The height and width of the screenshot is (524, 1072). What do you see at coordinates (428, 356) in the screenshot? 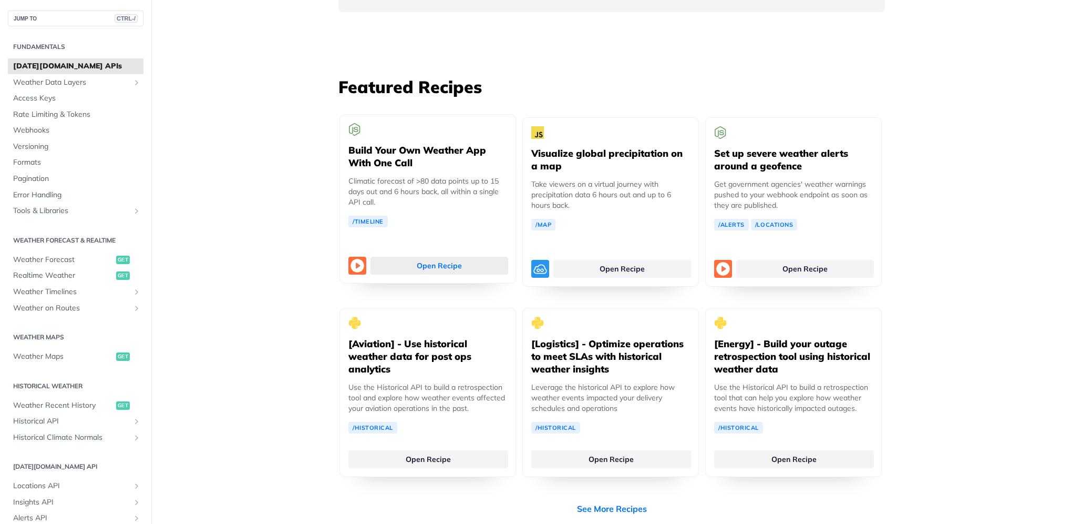
I see `h5: [Aviation] - Use historical weather data for post ops analytics` at bounding box center [428, 356].